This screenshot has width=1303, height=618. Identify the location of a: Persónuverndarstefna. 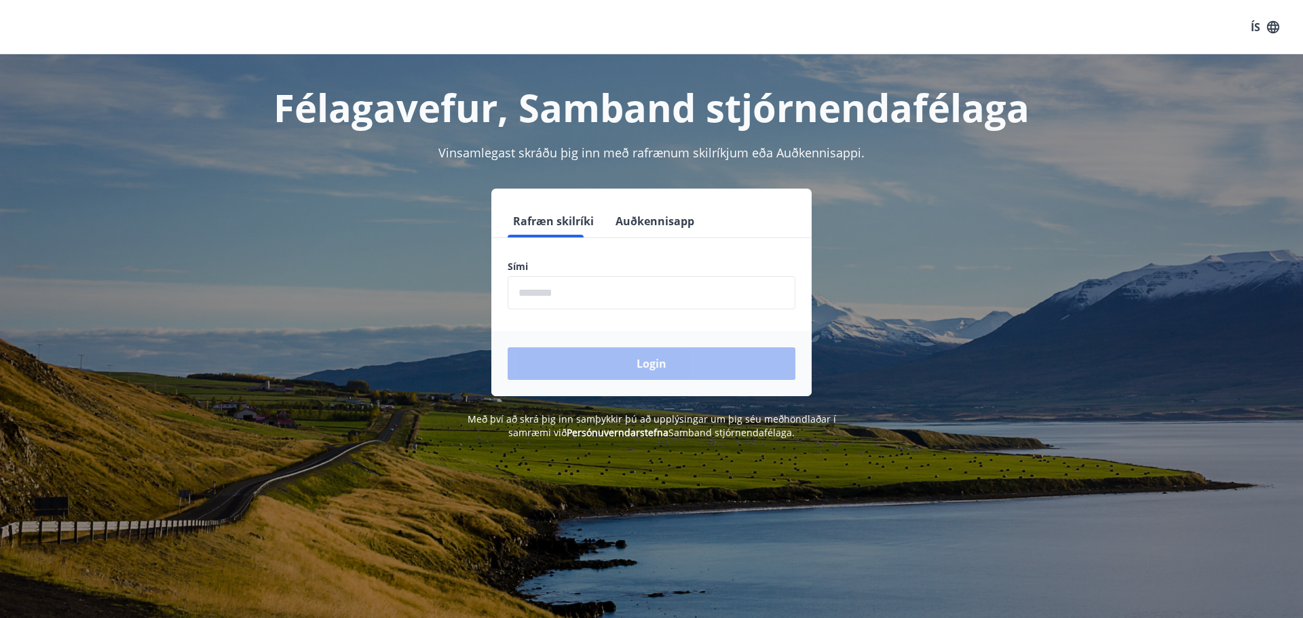
(618, 432).